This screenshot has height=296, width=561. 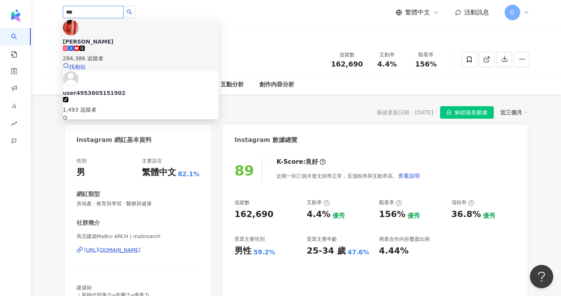 What do you see at coordinates (232, 85) in the screenshot?
I see `div: 互動分析` at bounding box center [232, 85].